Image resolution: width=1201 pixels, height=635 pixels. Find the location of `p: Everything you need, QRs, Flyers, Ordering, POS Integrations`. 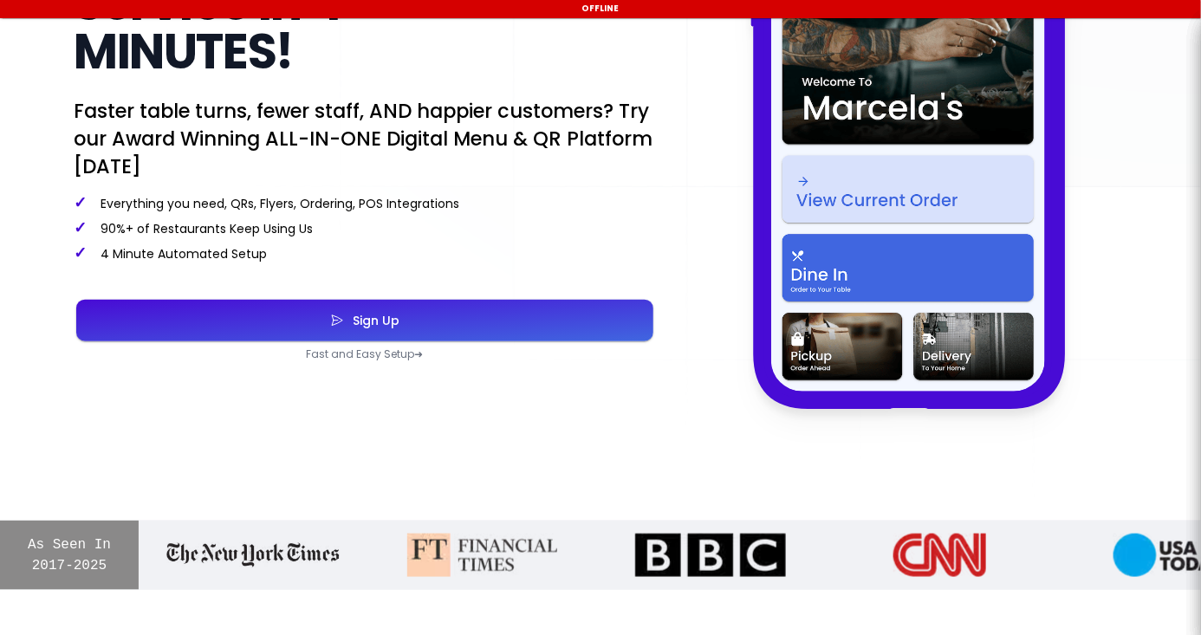

p: Everything you need, QRs, Flyers, Ordering, POS Integrations is located at coordinates (365, 203).